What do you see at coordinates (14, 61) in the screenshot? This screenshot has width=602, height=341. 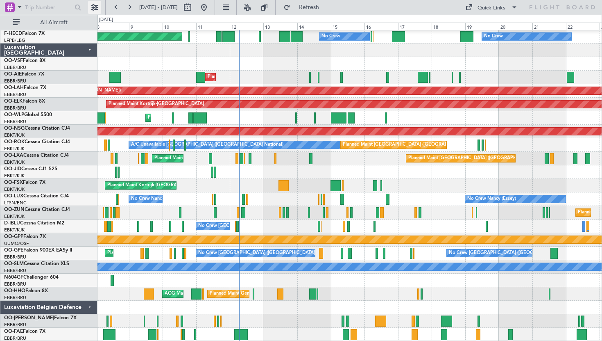 I see `span: OO-VSF` at bounding box center [14, 61].